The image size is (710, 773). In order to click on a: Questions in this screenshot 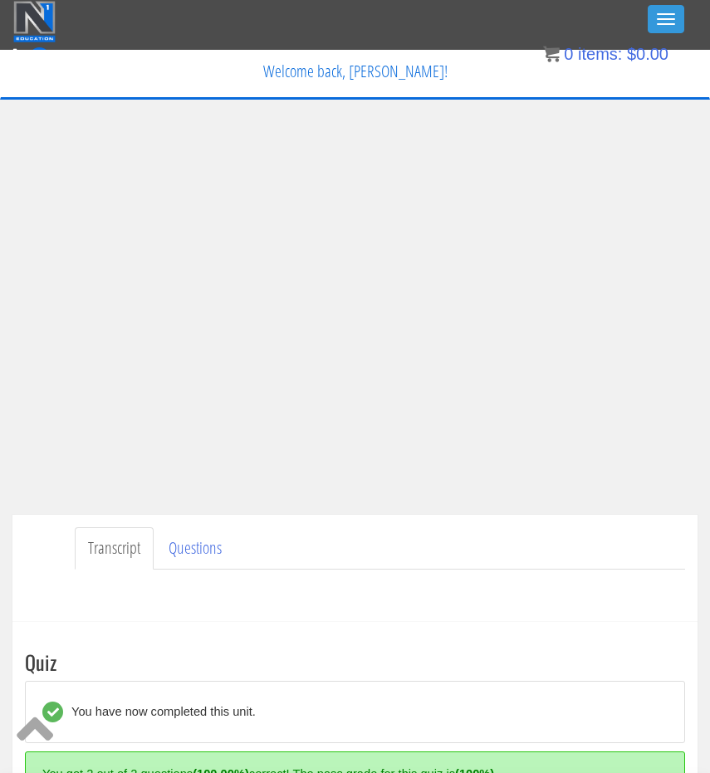, I will do `click(195, 548)`.